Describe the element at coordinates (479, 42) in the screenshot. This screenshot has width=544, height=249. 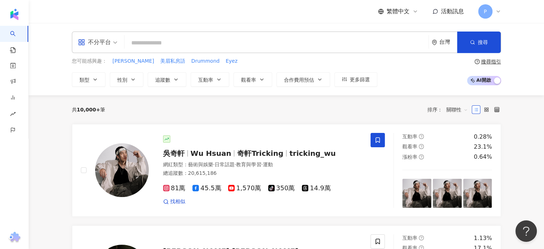
I see `button: 搜尋` at that location.